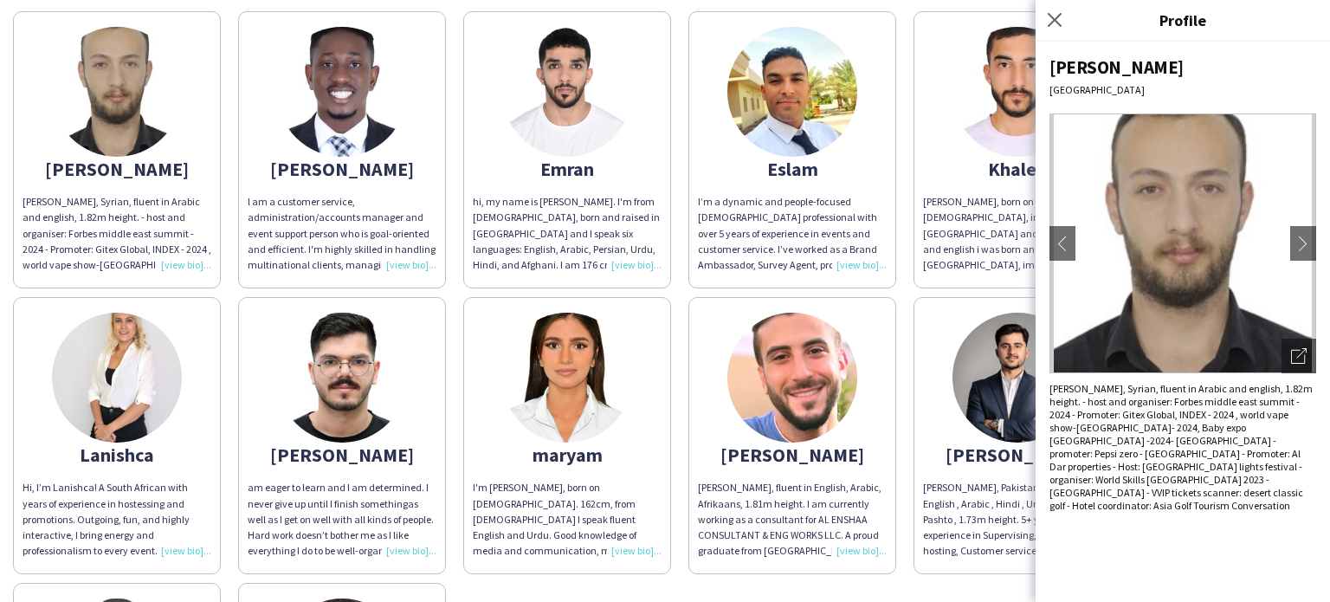 Image resolution: width=1330 pixels, height=602 pixels. What do you see at coordinates (342, 378) in the screenshot?
I see `img: thumb-635a9f88644ef.jpg` at bounding box center [342, 378].